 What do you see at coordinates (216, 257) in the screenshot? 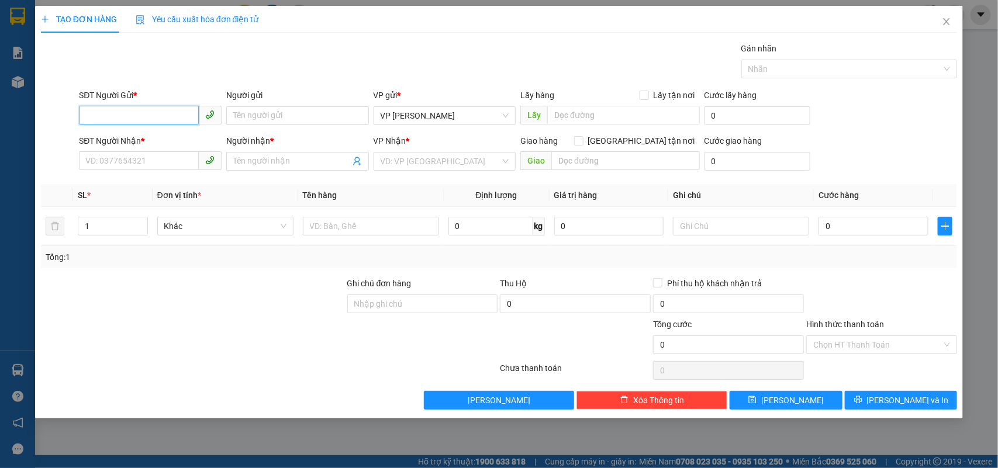
I see `div: Tổng: 1` at bounding box center [216, 257].